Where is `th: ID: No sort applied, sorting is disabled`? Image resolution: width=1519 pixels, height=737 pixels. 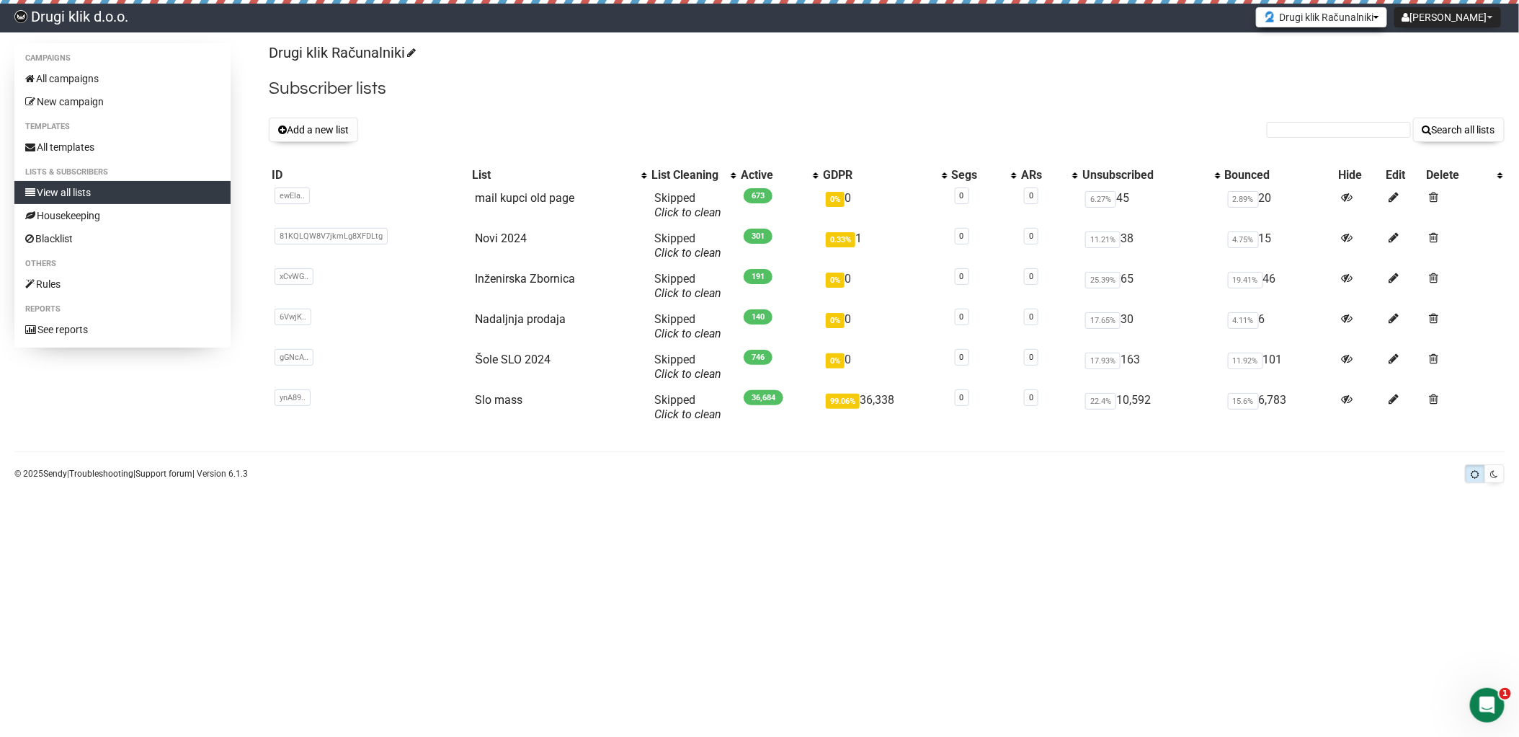
th: ID: No sort applied, sorting is disabled is located at coordinates (369, 175).